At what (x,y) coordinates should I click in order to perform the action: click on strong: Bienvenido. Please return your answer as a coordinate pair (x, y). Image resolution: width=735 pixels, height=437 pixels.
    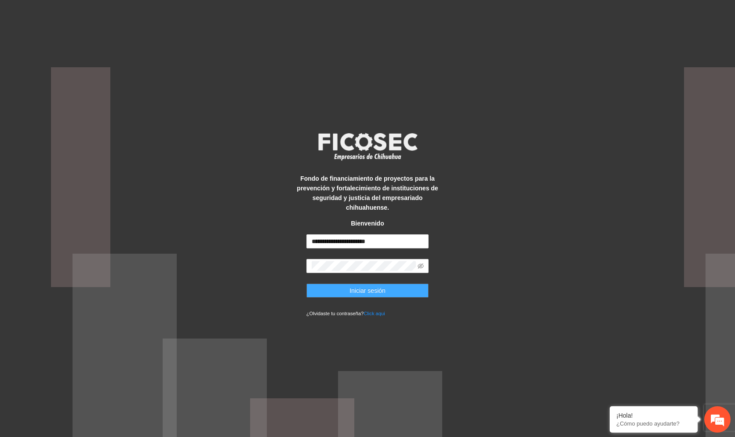
    Looking at the image, I should click on (367, 223).